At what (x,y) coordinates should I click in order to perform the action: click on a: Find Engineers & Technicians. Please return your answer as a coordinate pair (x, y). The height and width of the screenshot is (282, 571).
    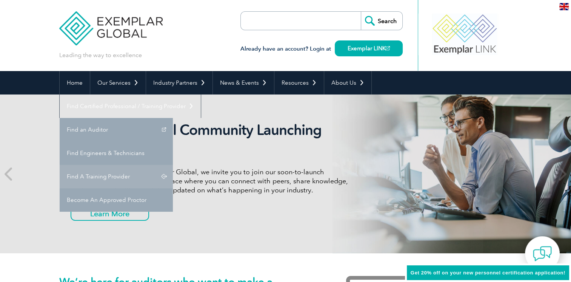
    Looking at the image, I should click on (116, 153).